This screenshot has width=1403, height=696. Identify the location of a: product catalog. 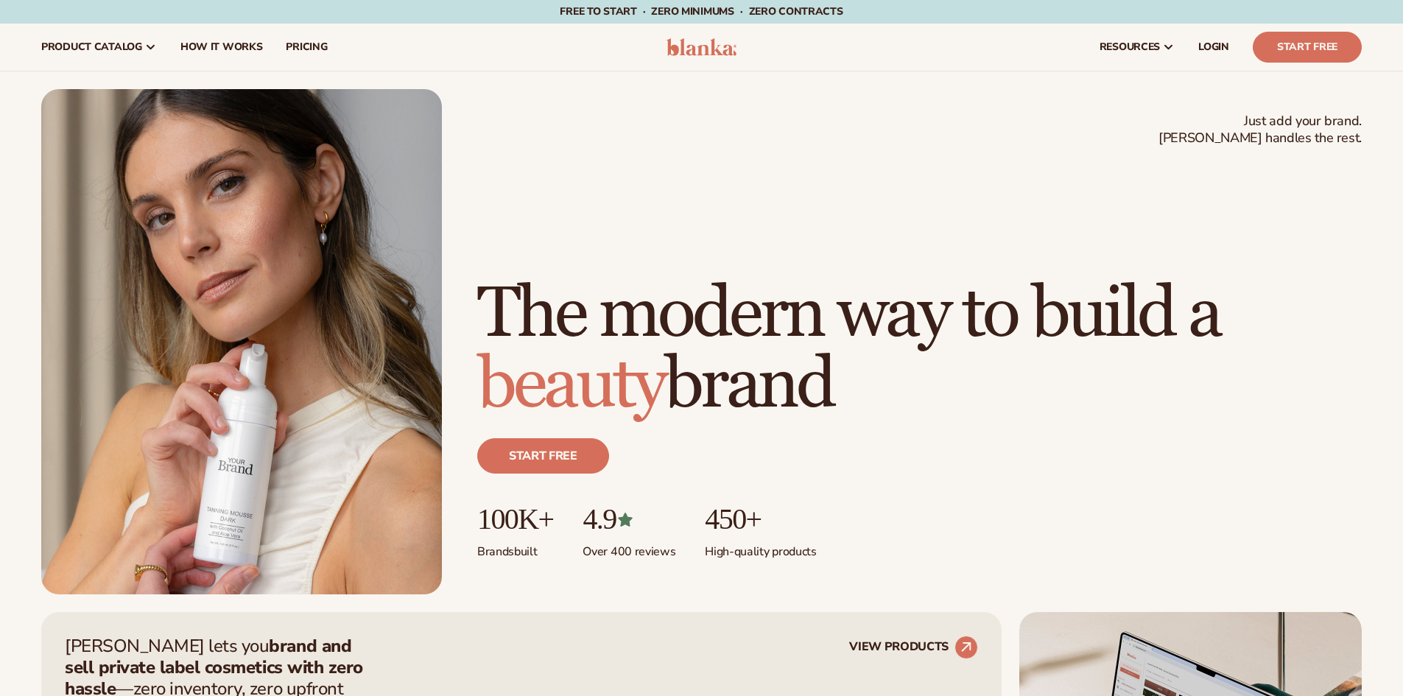
(99, 47).